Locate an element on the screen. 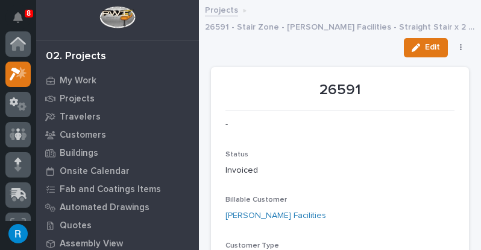 This screenshot has height=250, width=481. span: Billable Customer is located at coordinates (256, 200).